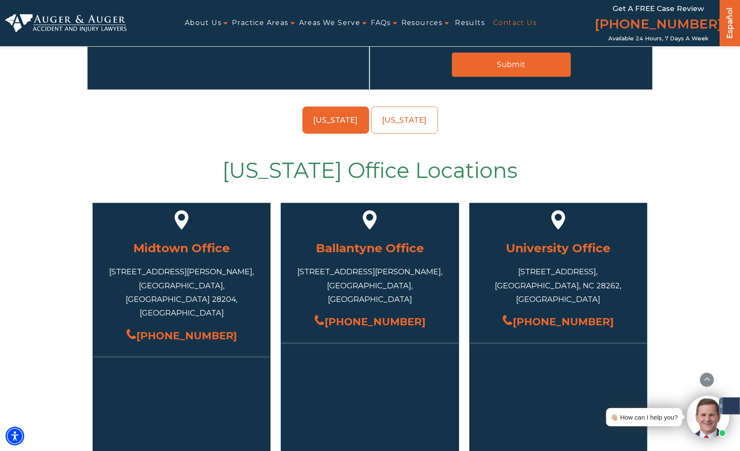 This screenshot has width=740, height=451. I want to click on span: Get a FREE Case Review, so click(658, 8).